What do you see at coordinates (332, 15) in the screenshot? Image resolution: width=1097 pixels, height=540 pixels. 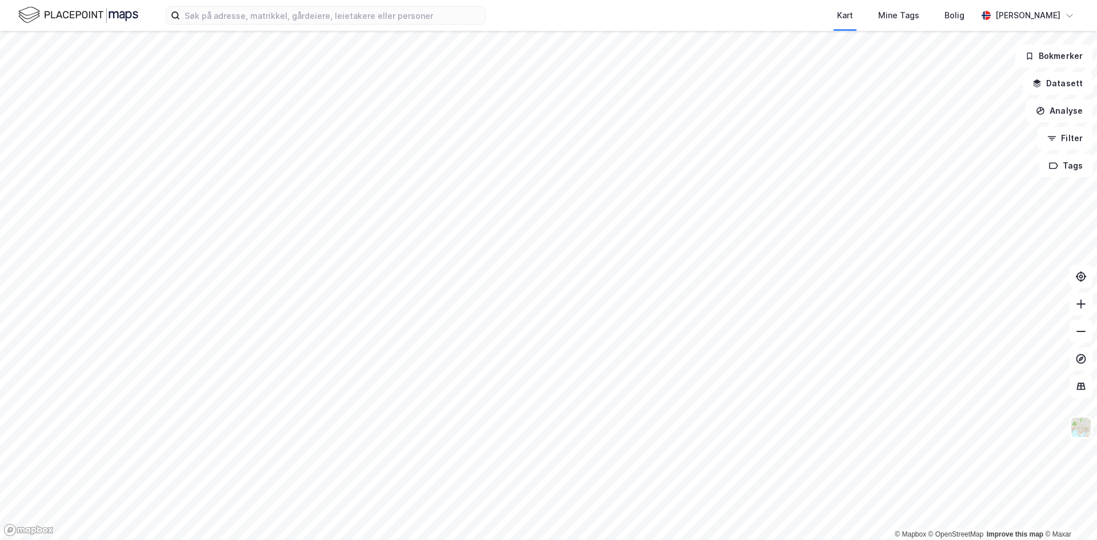 I see `input: Søk på adresse, matrikkel, gårdeiere, leietakere eller personer` at bounding box center [332, 15].